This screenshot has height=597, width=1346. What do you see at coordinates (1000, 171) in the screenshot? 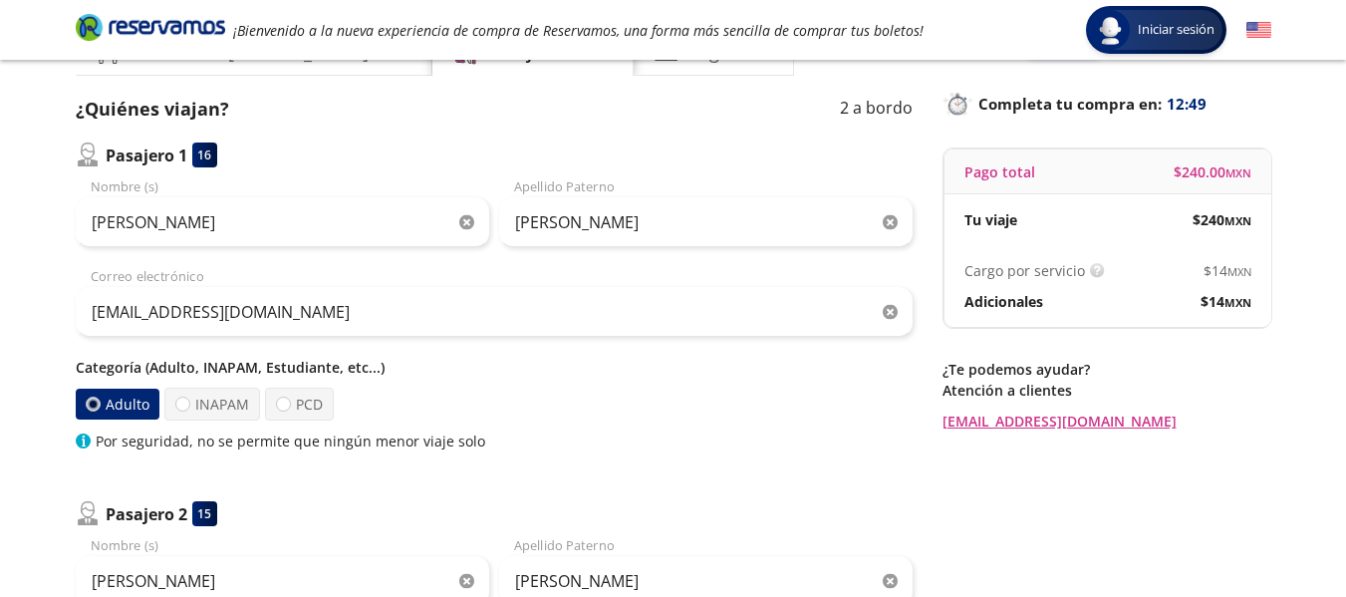
I see `p: Pago total` at bounding box center [1000, 171].